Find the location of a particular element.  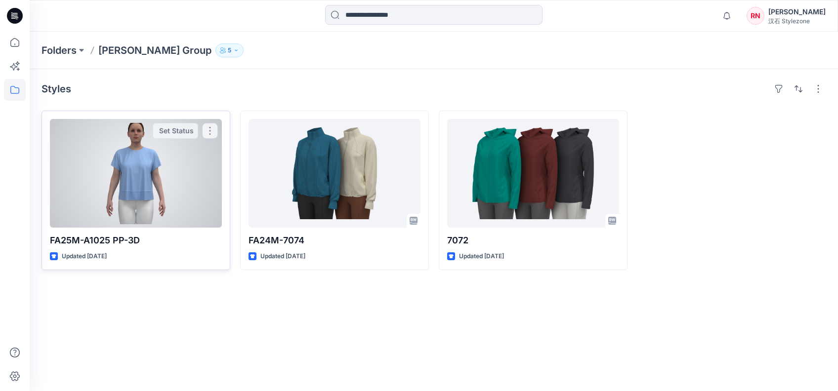

p: FA25M-A1025 PP-3D is located at coordinates (136, 241).